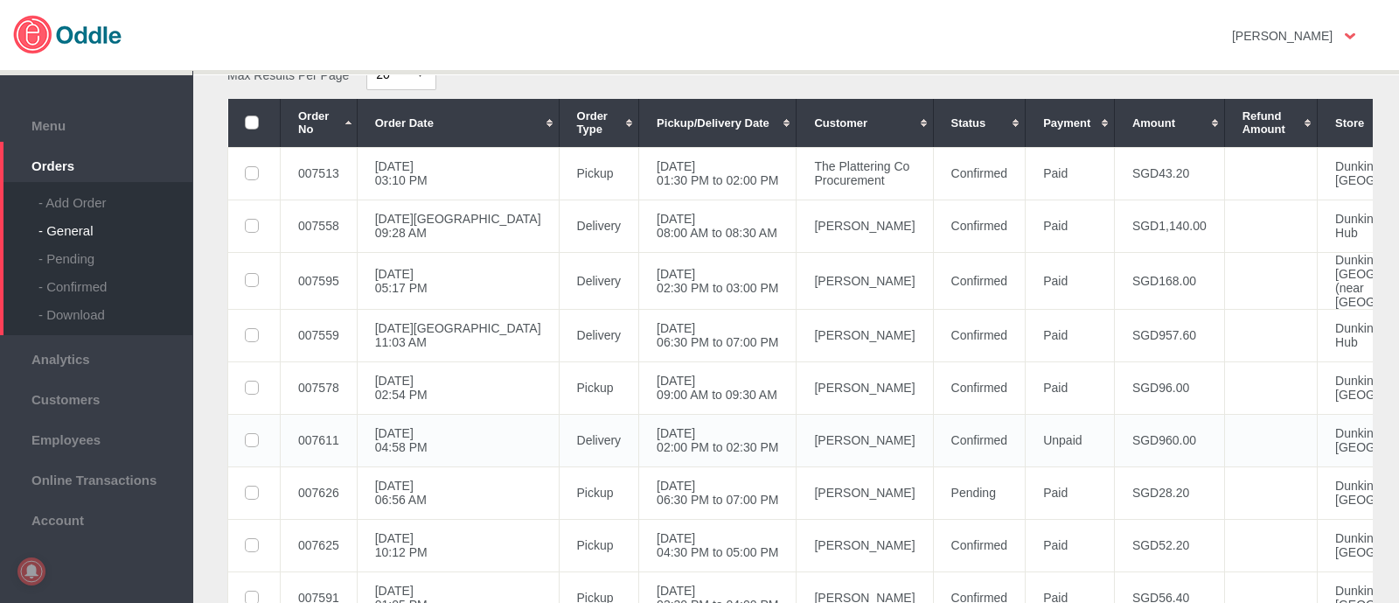 The width and height of the screenshot is (1399, 603). What do you see at coordinates (319, 387) in the screenshot?
I see `td: 007578` at bounding box center [319, 387].